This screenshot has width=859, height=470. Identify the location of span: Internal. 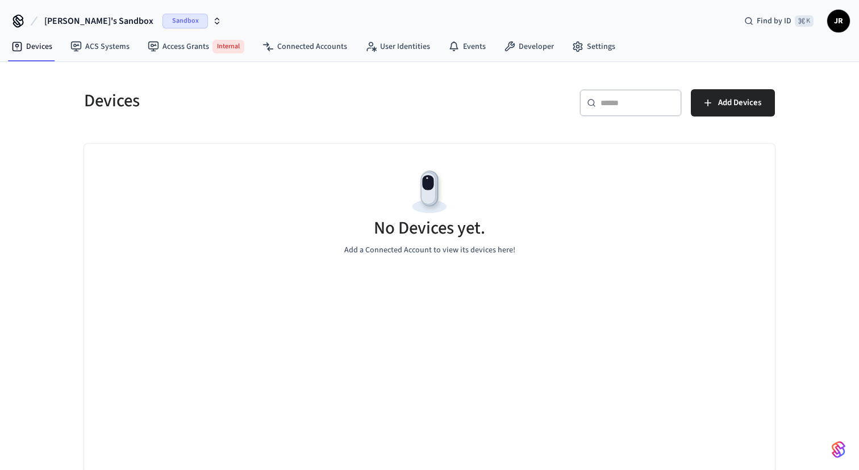
(228, 47).